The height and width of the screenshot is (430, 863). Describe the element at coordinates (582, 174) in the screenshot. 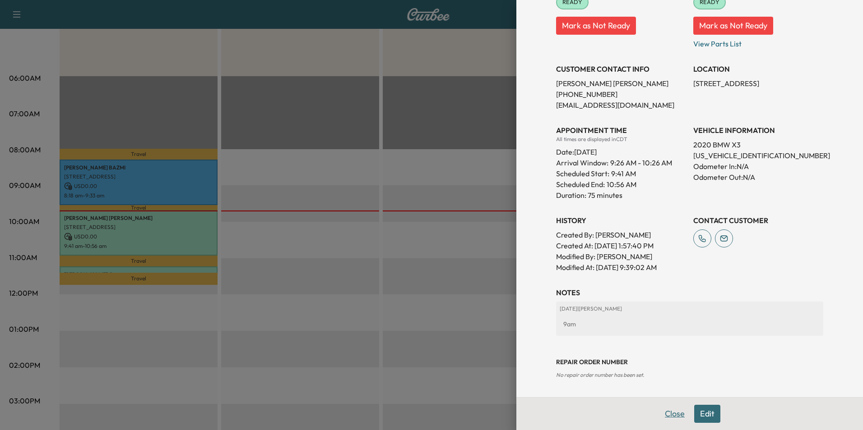

I see `p: Scheduled Start:` at that location.